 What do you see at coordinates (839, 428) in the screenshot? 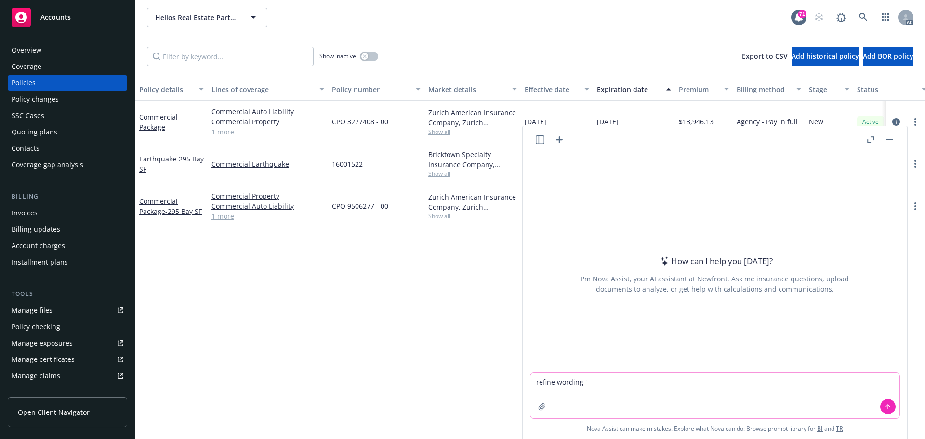
I see `a: TR` at bounding box center [839, 428].